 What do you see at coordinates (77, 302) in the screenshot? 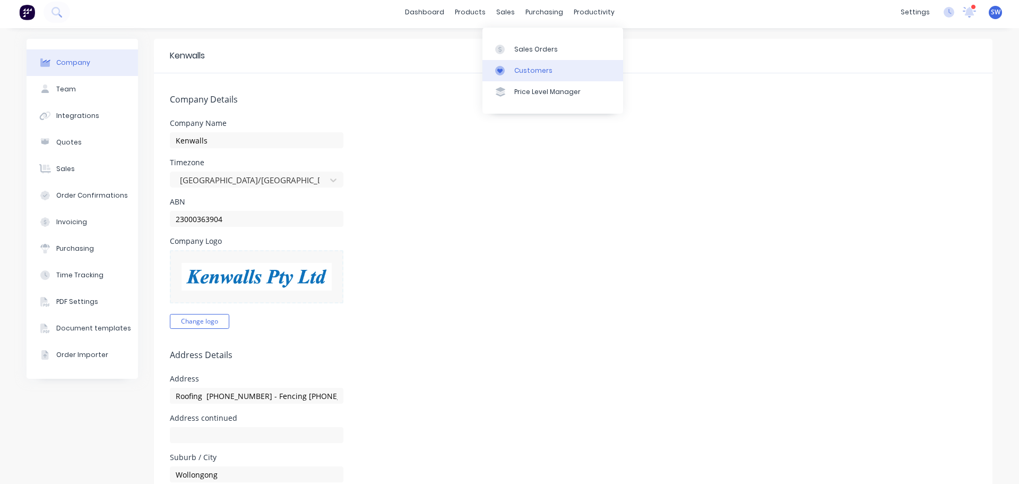
I see `div: PDF Settings` at bounding box center [77, 302].